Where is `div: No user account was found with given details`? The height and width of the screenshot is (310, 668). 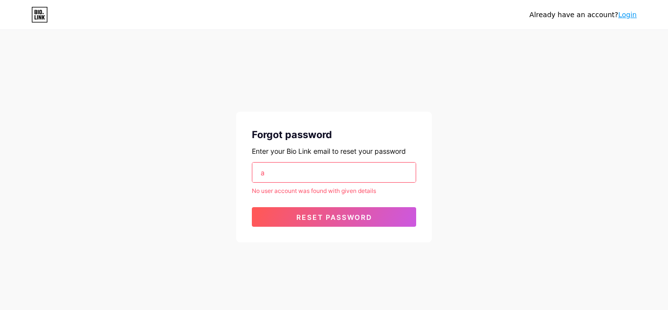
div: No user account was found with given details is located at coordinates (334, 191).